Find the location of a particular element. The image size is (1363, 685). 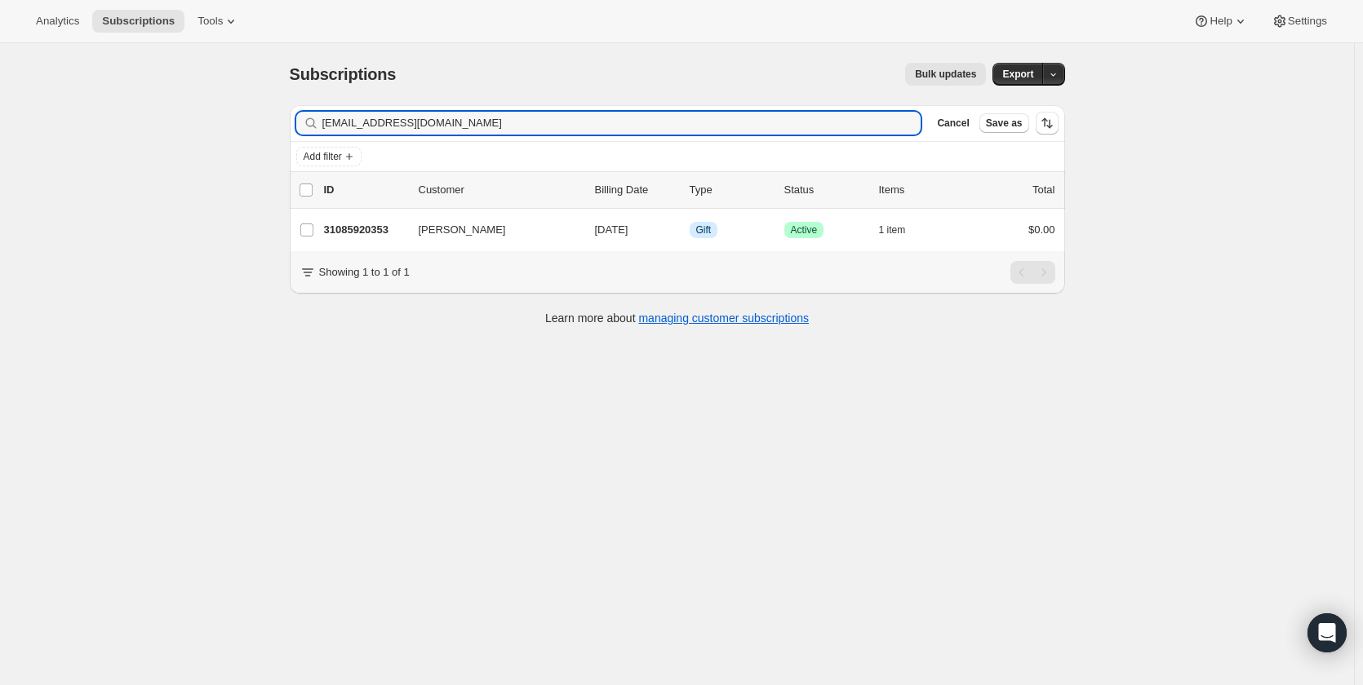

p: Showing 1 to 1 of 1 is located at coordinates (364, 273).